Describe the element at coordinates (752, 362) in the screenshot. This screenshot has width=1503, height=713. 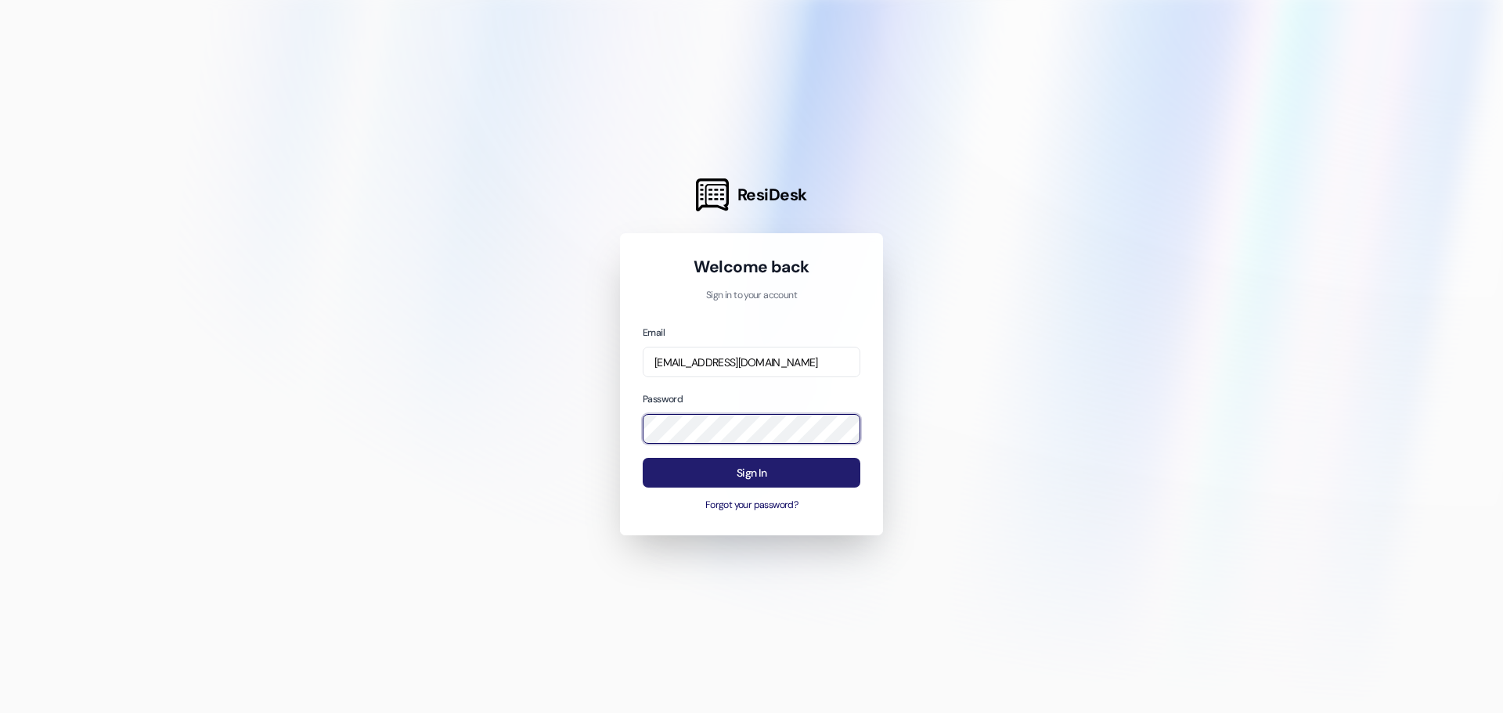
I see `input: name@example.com` at that location.